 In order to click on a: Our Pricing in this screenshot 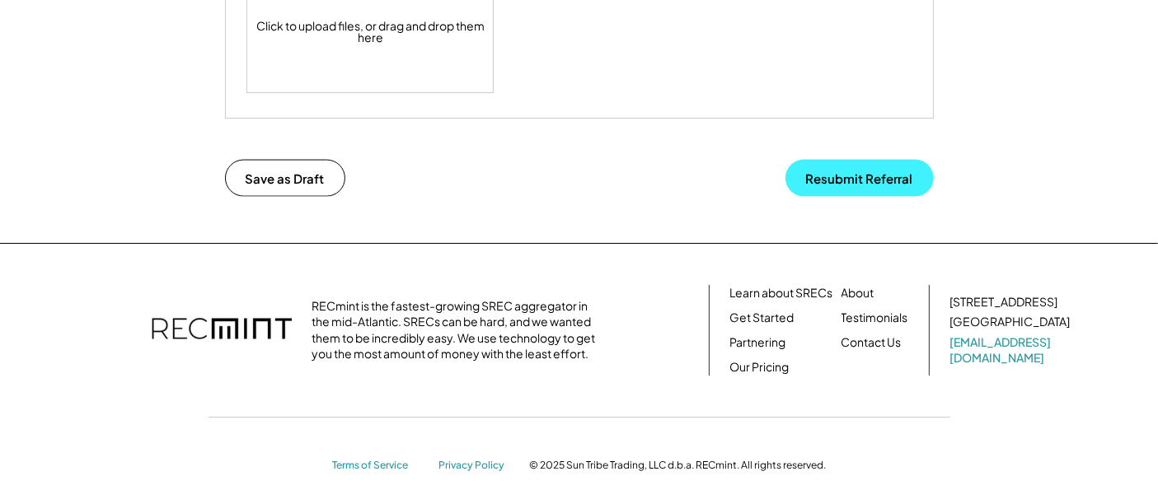, I will do `click(760, 368)`.